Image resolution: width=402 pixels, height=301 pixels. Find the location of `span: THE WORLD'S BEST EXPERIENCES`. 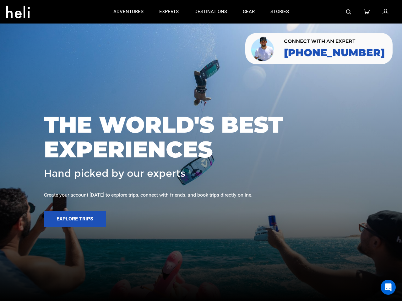

span: THE WORLD'S BEST EXPERIENCES is located at coordinates (201, 137).